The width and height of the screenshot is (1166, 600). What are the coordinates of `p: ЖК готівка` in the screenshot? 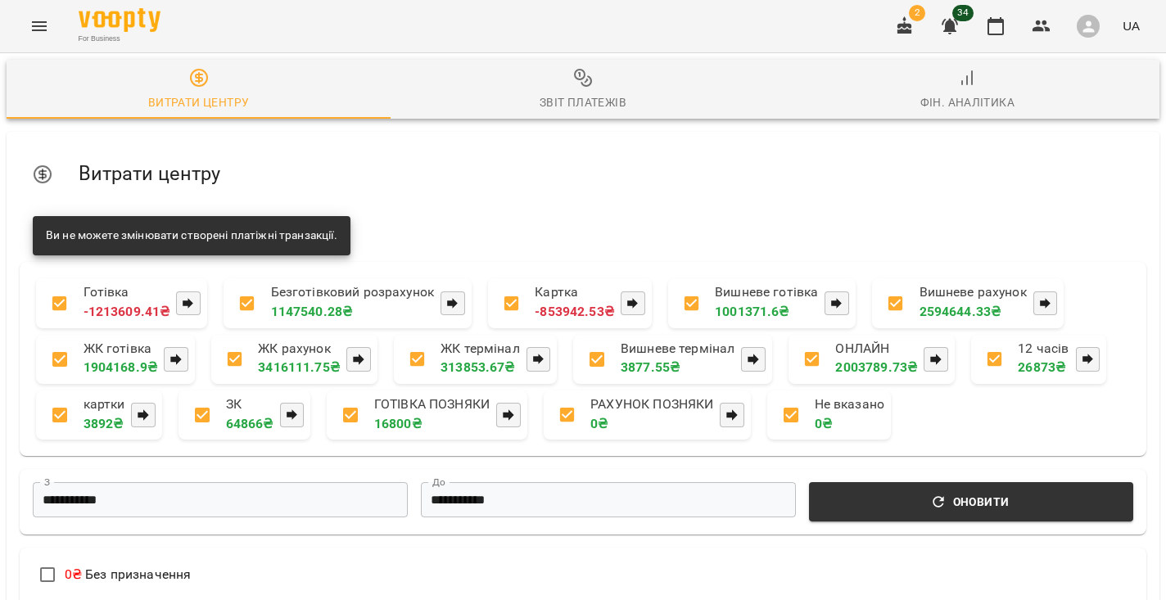 It's located at (120, 349).